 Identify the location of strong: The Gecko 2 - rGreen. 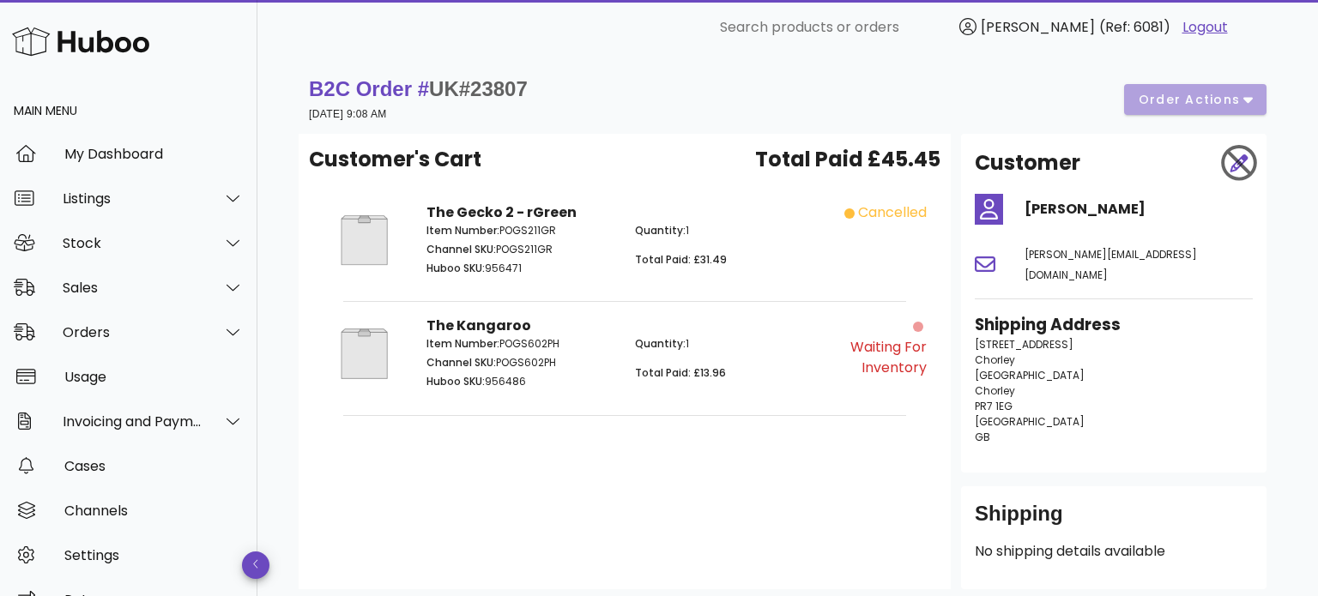
(501, 212).